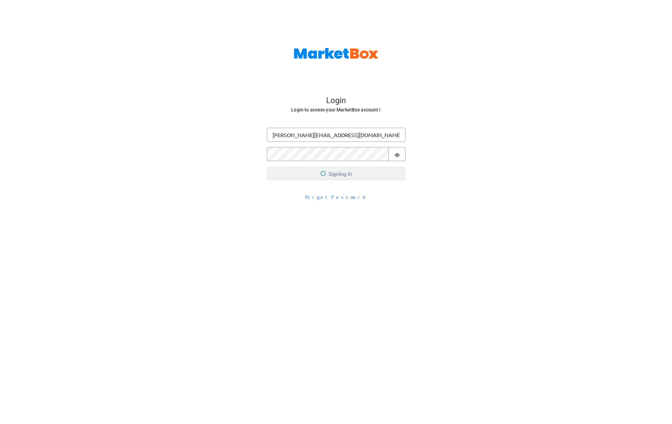  Describe the element at coordinates (336, 173) in the screenshot. I see `span: Signing in` at that location.